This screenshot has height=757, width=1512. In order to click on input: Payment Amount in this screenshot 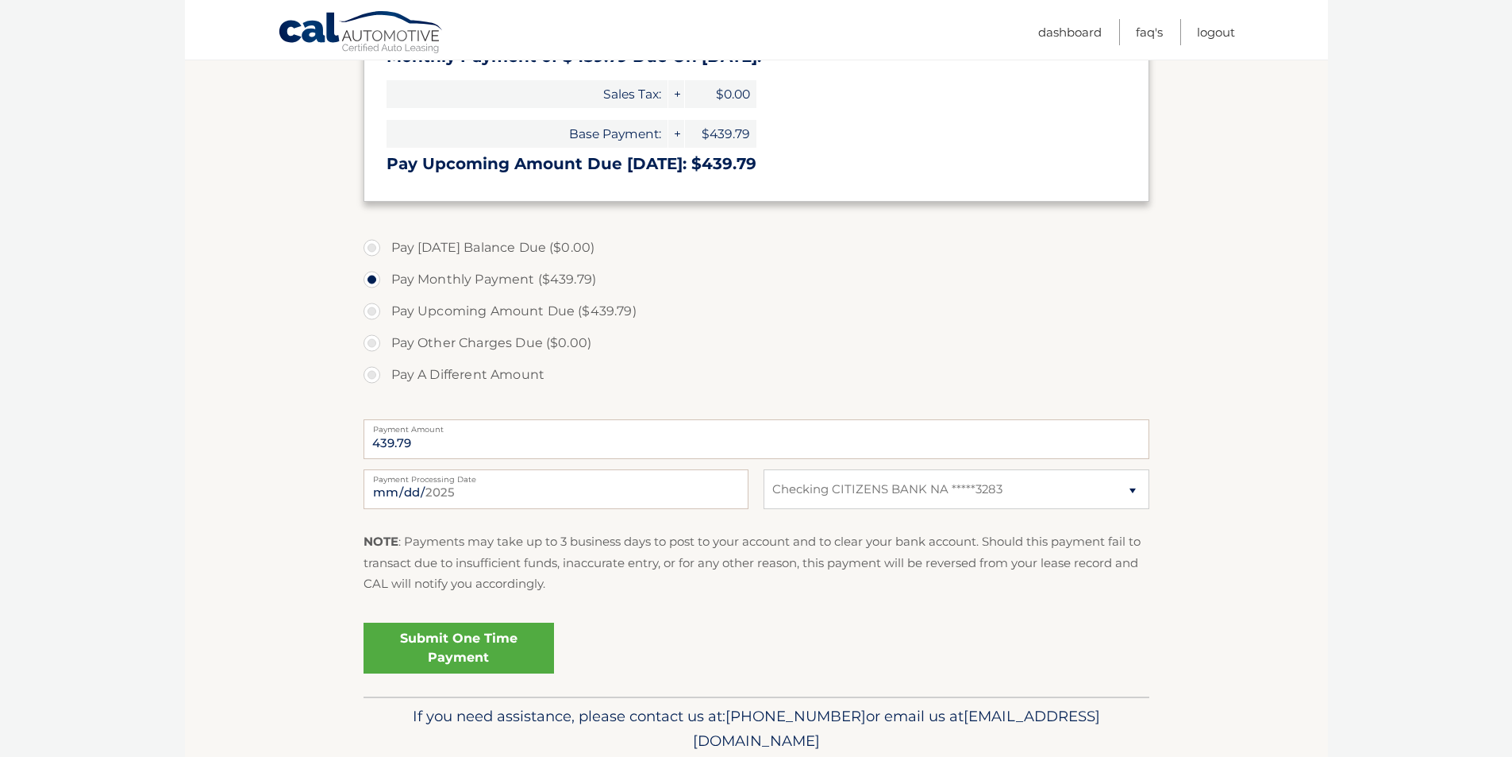, I will do `click(757, 439)`.